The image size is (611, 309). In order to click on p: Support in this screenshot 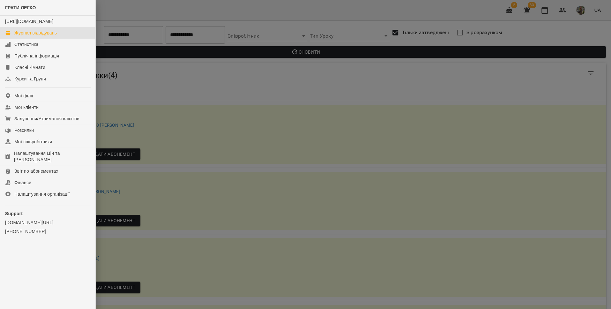, I will do `click(48, 214)`.